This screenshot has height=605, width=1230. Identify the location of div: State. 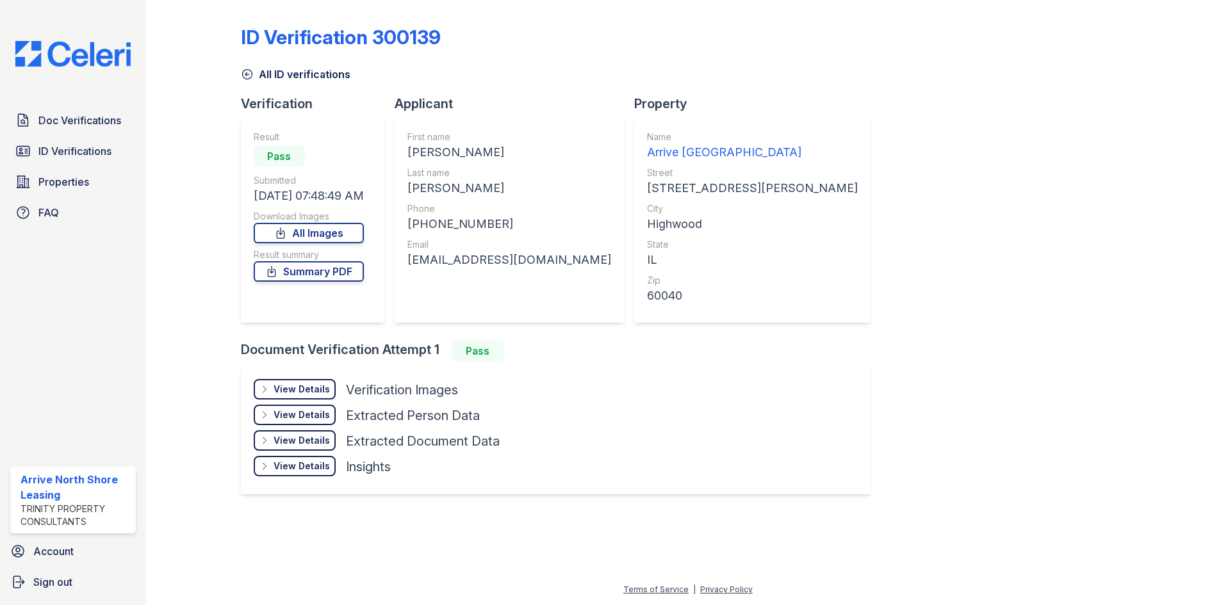
(752, 245).